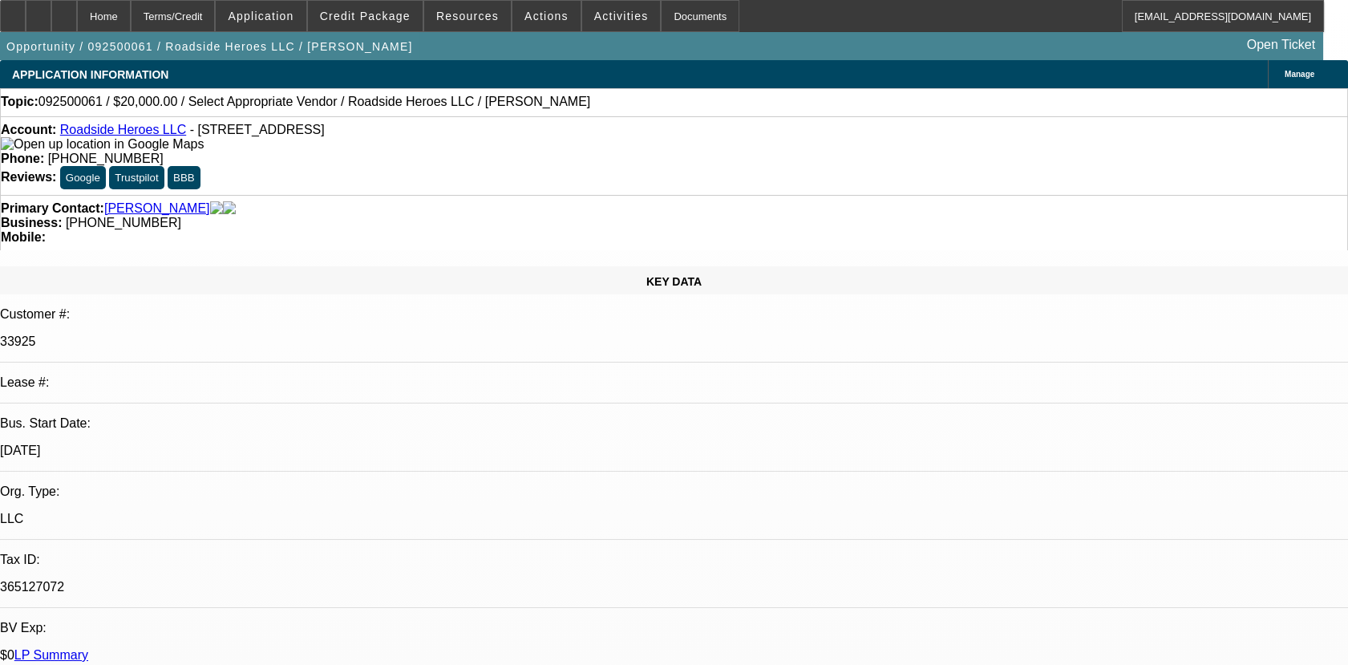 The image size is (1348, 665). What do you see at coordinates (217, 209) in the screenshot?
I see `img: facebook-icon.png` at bounding box center [217, 209].